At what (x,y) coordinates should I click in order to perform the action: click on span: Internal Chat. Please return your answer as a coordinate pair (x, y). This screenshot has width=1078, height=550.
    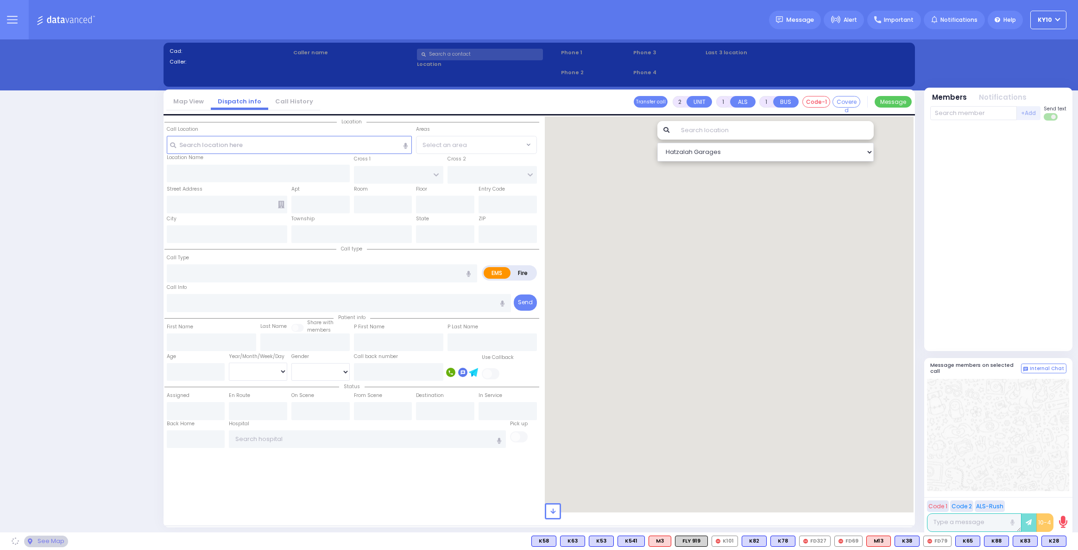
    Looking at the image, I should click on (1047, 368).